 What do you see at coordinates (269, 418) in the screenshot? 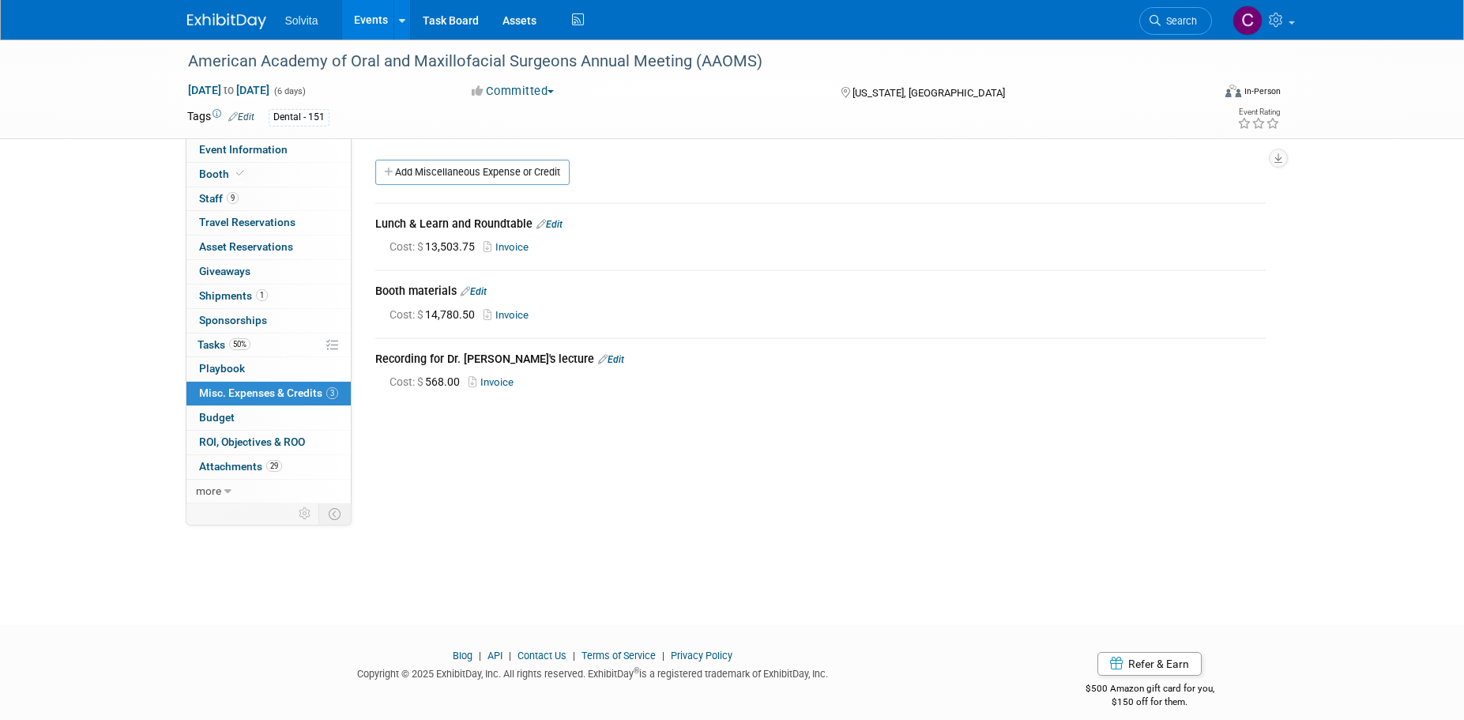
I see `a: Budget` at bounding box center [269, 418].